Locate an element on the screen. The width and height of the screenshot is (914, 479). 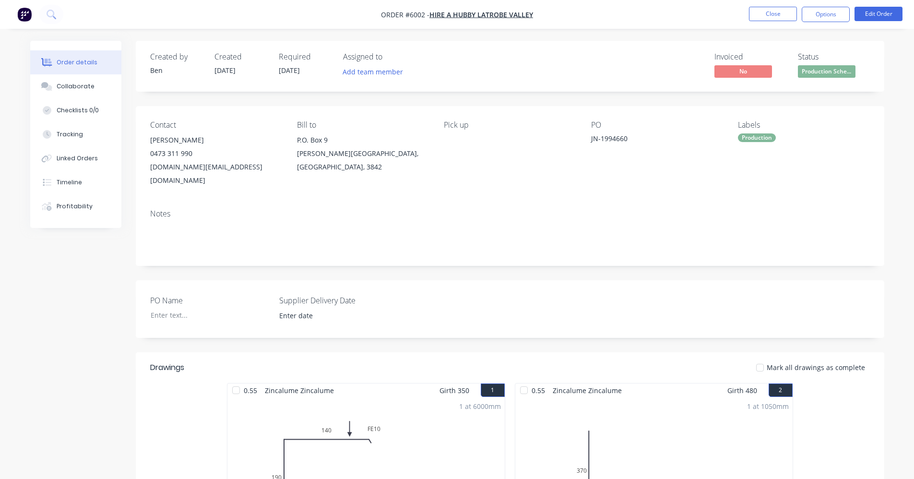
button: Order details is located at coordinates (76, 62).